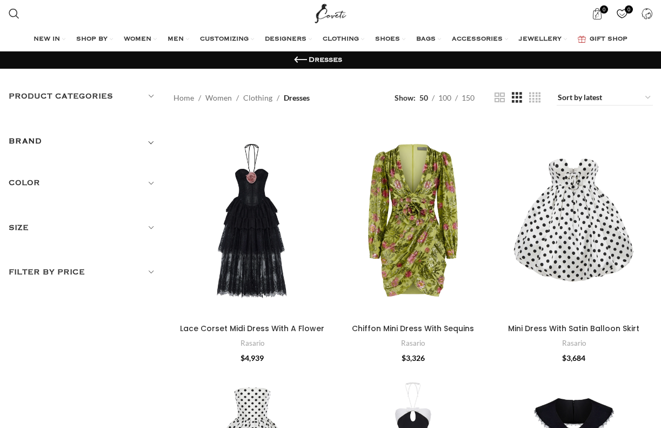  What do you see at coordinates (390, 39) in the screenshot?
I see `a: SHOES` at bounding box center [390, 39].